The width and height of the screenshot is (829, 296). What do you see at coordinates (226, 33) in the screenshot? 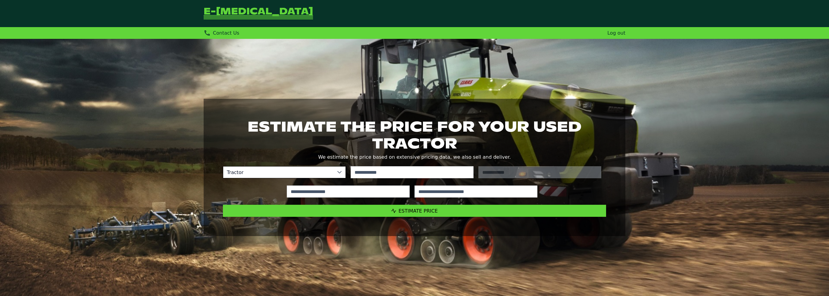
I see `span: Contact Us` at bounding box center [226, 33].